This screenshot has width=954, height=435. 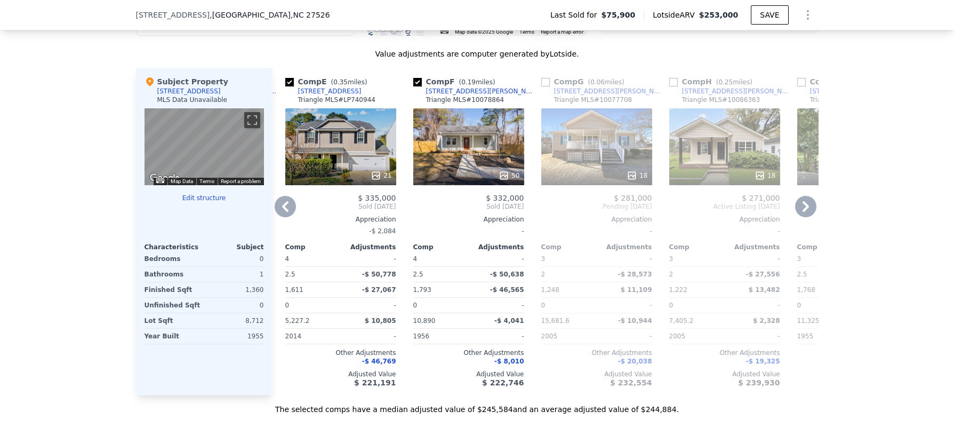 I want to click on a: Report a map error, so click(x=562, y=31).